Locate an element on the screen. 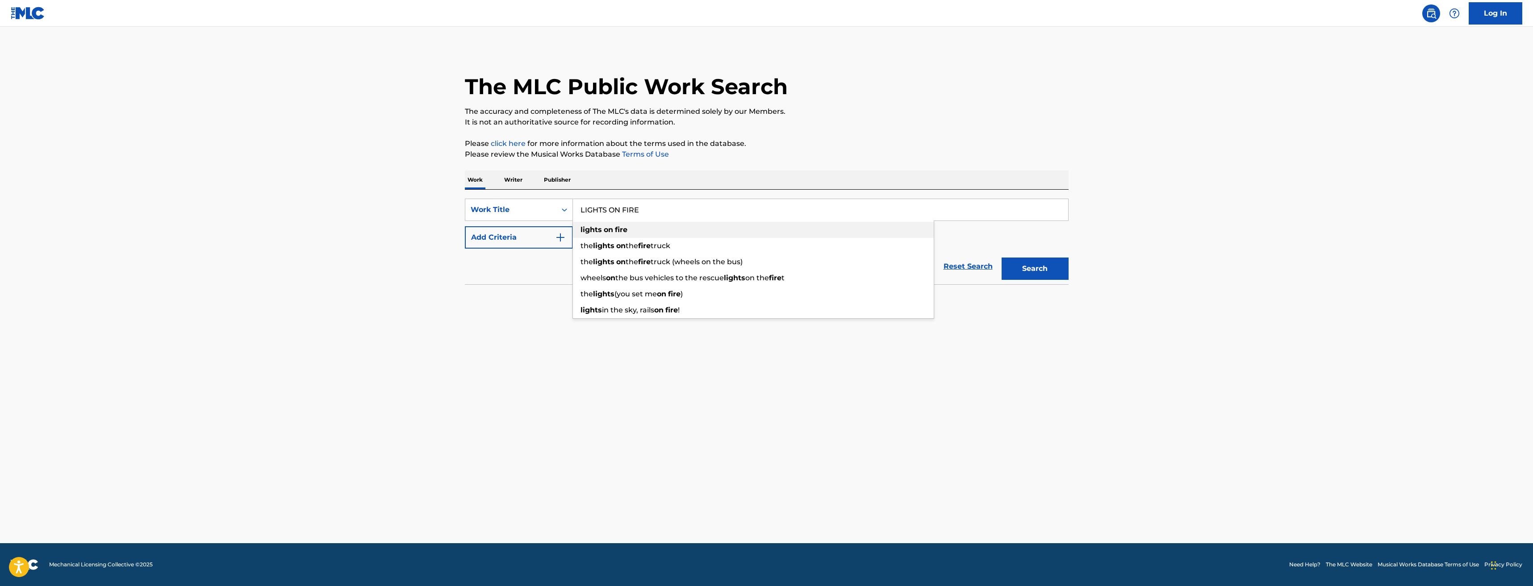 The image size is (1533, 586). a: Public Search is located at coordinates (1431, 13).